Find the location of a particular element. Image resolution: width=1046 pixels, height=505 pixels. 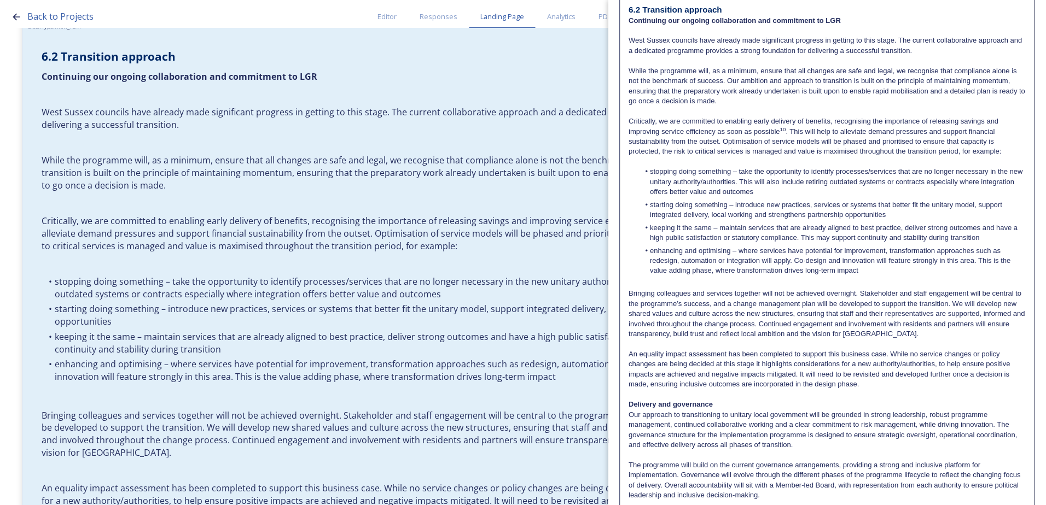

span: Analytics is located at coordinates (561, 16).